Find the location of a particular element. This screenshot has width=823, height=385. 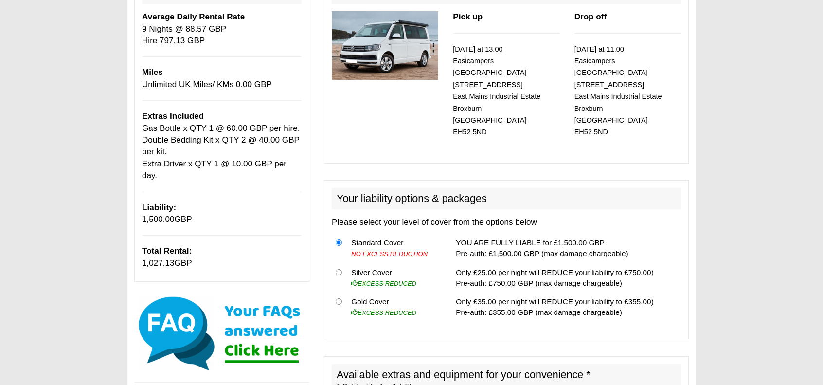

p: 9 Nights @ 88.57 GBP Hire 797.13 GBP is located at coordinates (222, 29).